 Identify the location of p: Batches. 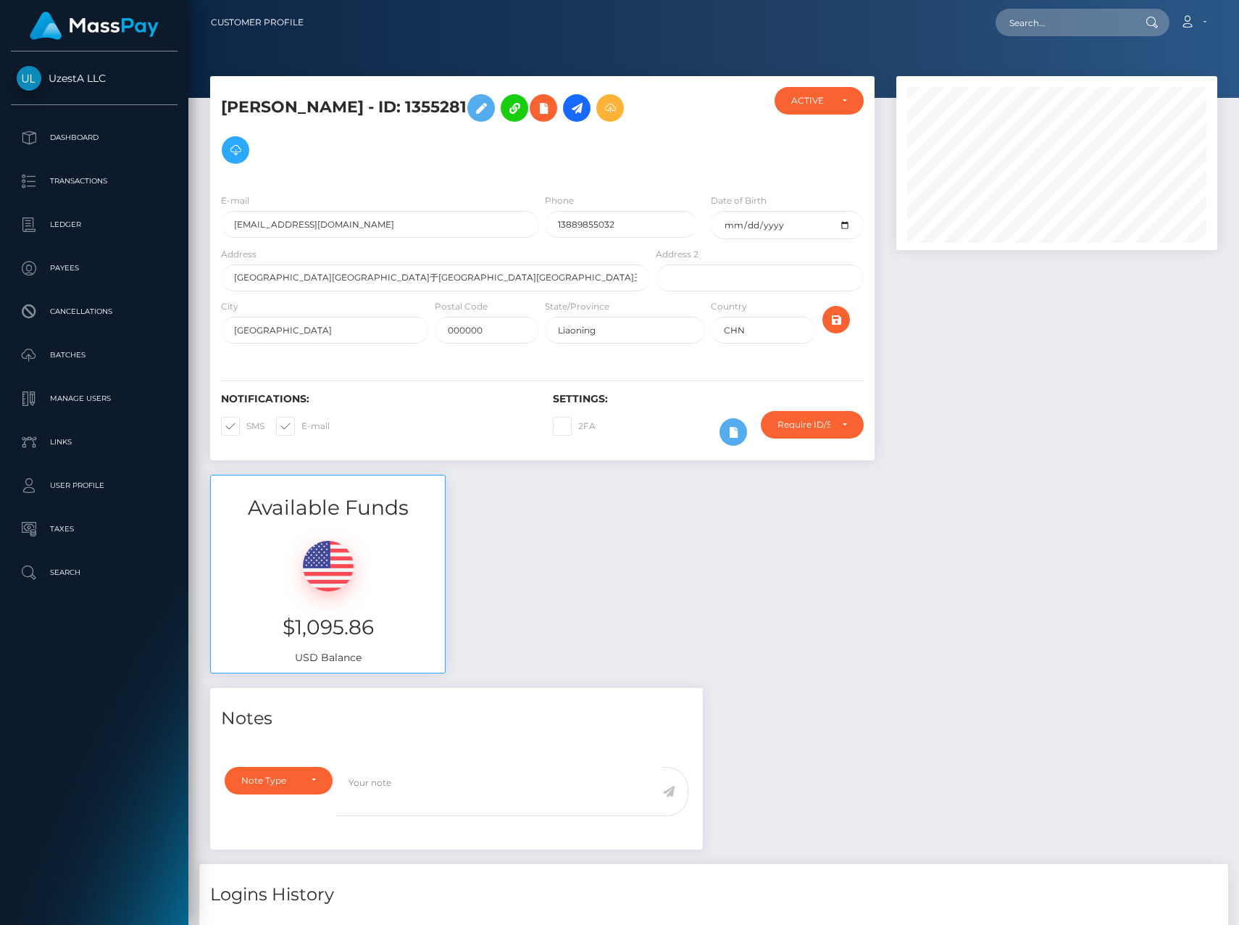
(94, 355).